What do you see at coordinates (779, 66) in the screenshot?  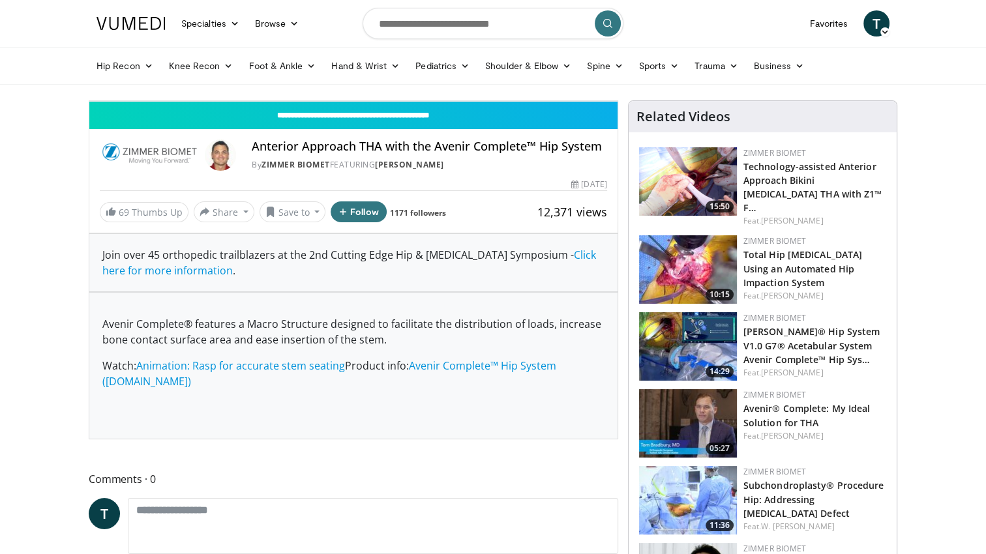 I see `a: Business` at bounding box center [779, 66].